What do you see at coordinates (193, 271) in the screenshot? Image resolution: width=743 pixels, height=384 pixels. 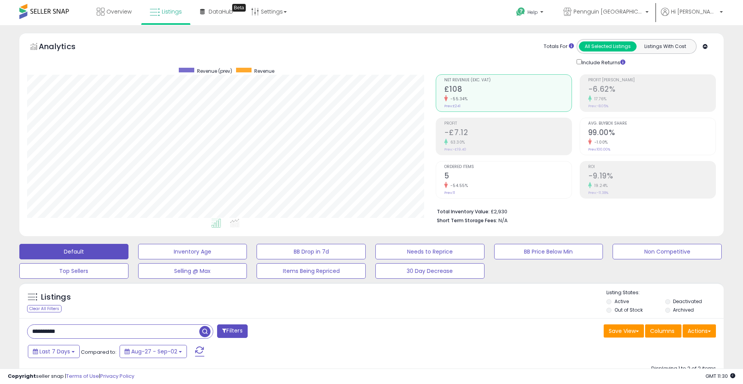 I see `button: Selling @ Max` at bounding box center [193, 271].